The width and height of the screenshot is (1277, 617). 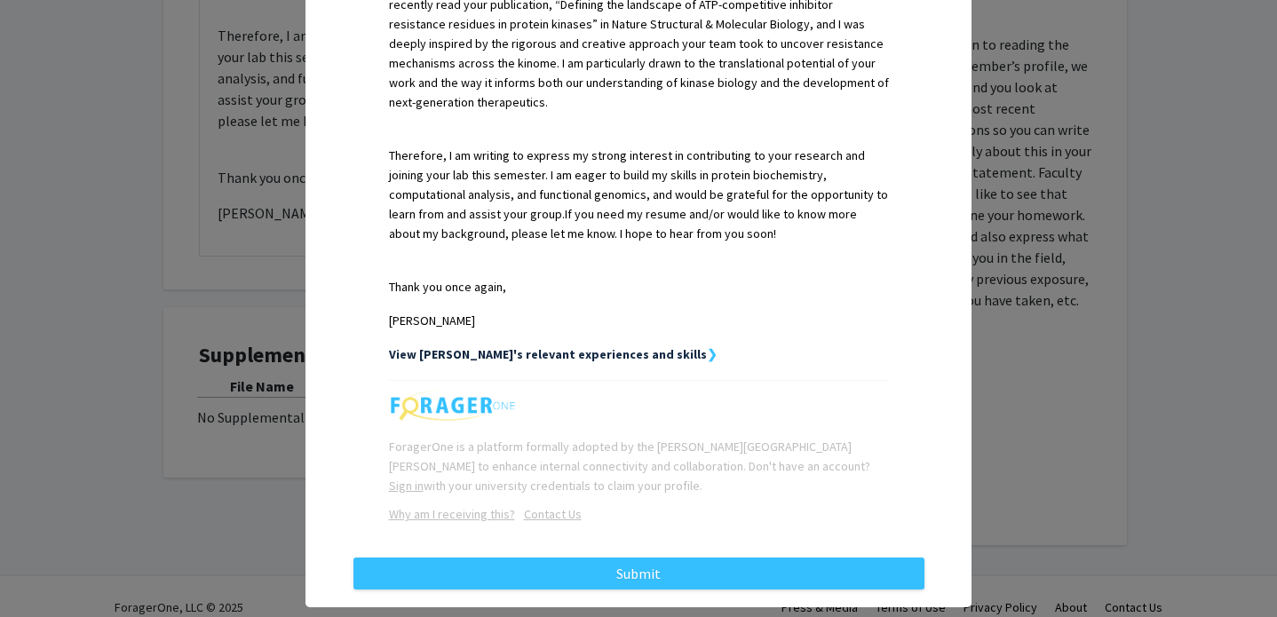 I want to click on u: Why am I receiving this?, so click(x=452, y=514).